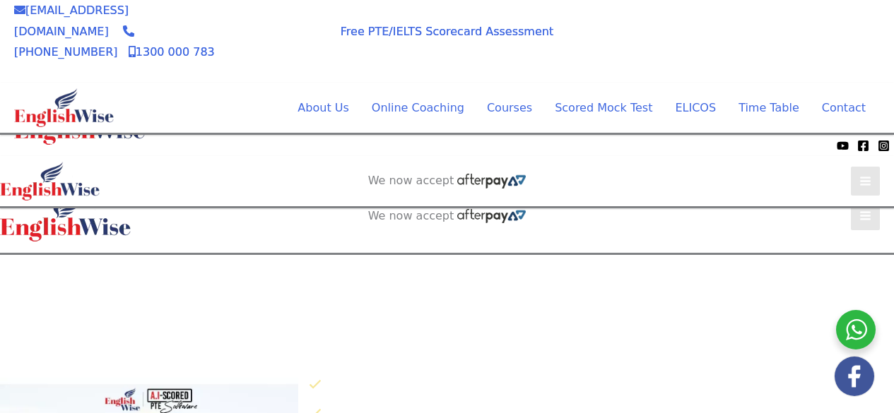  What do you see at coordinates (844, 107) in the screenshot?
I see `span: Contact` at bounding box center [844, 107].